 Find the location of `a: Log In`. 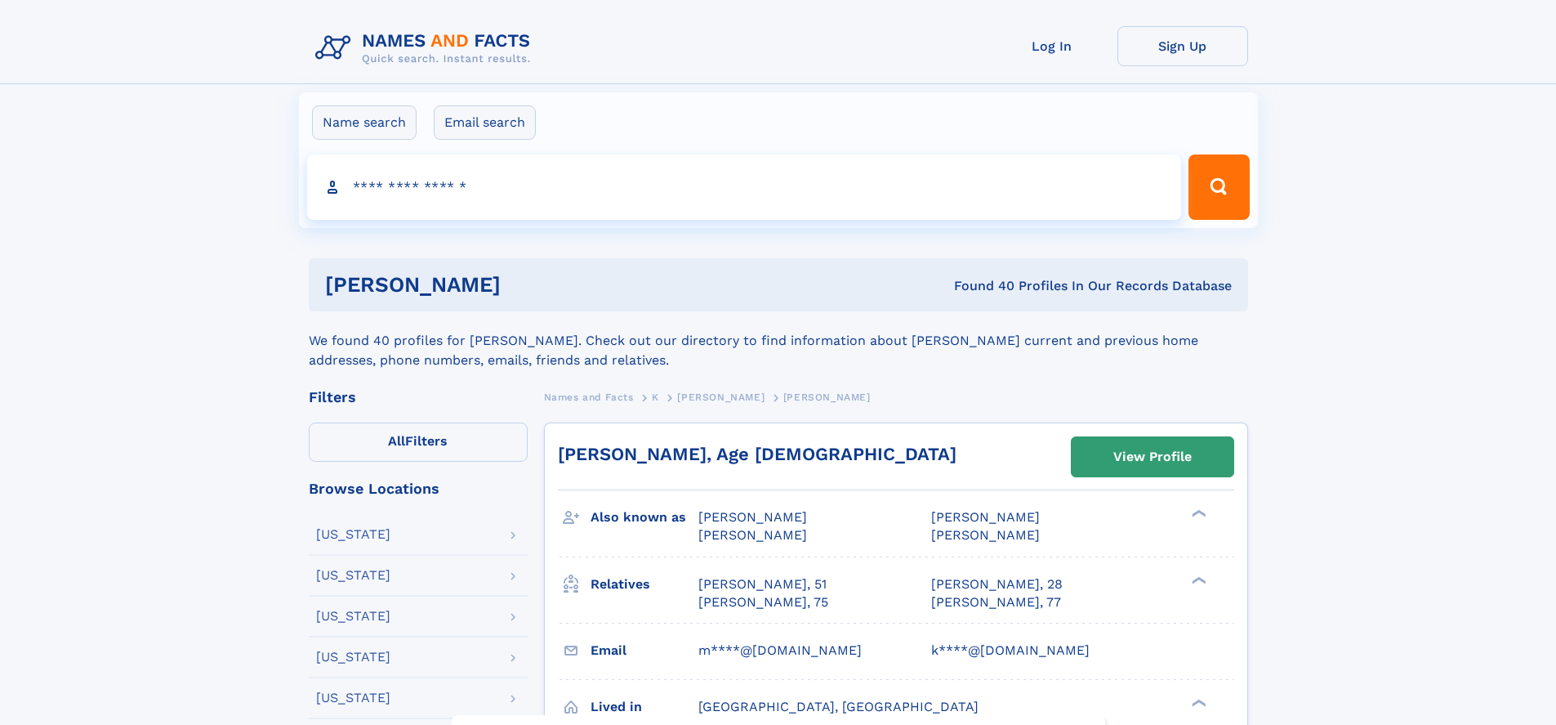

a: Log In is located at coordinates (1052, 46).